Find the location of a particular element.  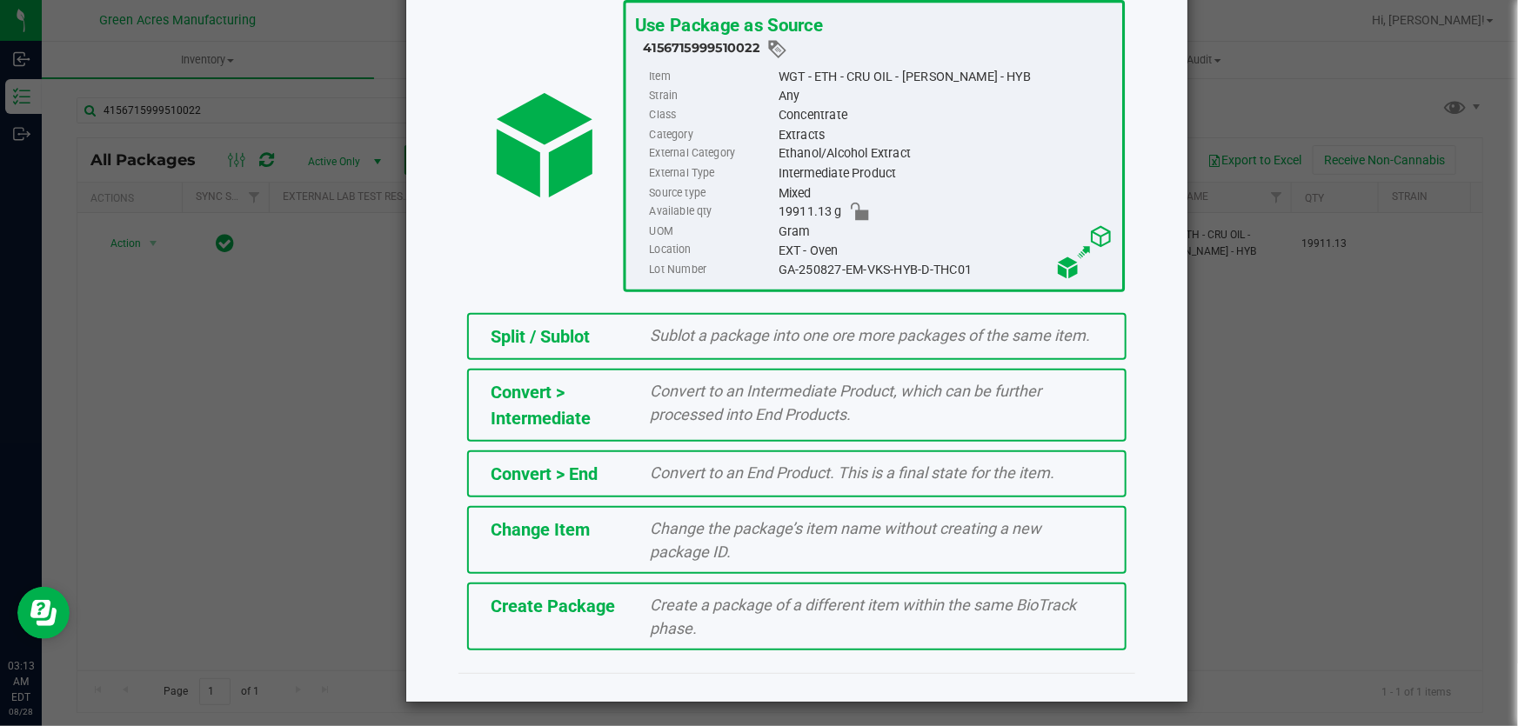

span: Convert > End is located at coordinates (544, 474).